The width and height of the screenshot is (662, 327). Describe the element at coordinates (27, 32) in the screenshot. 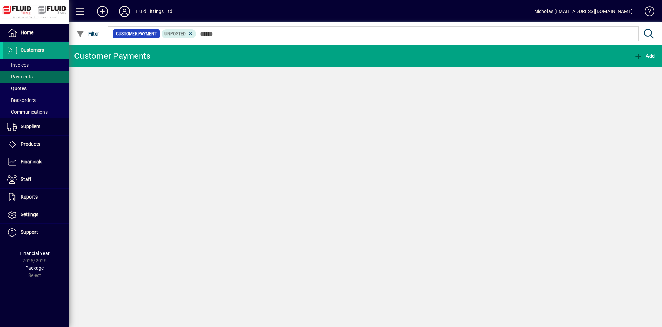

I see `span: Home` at that location.